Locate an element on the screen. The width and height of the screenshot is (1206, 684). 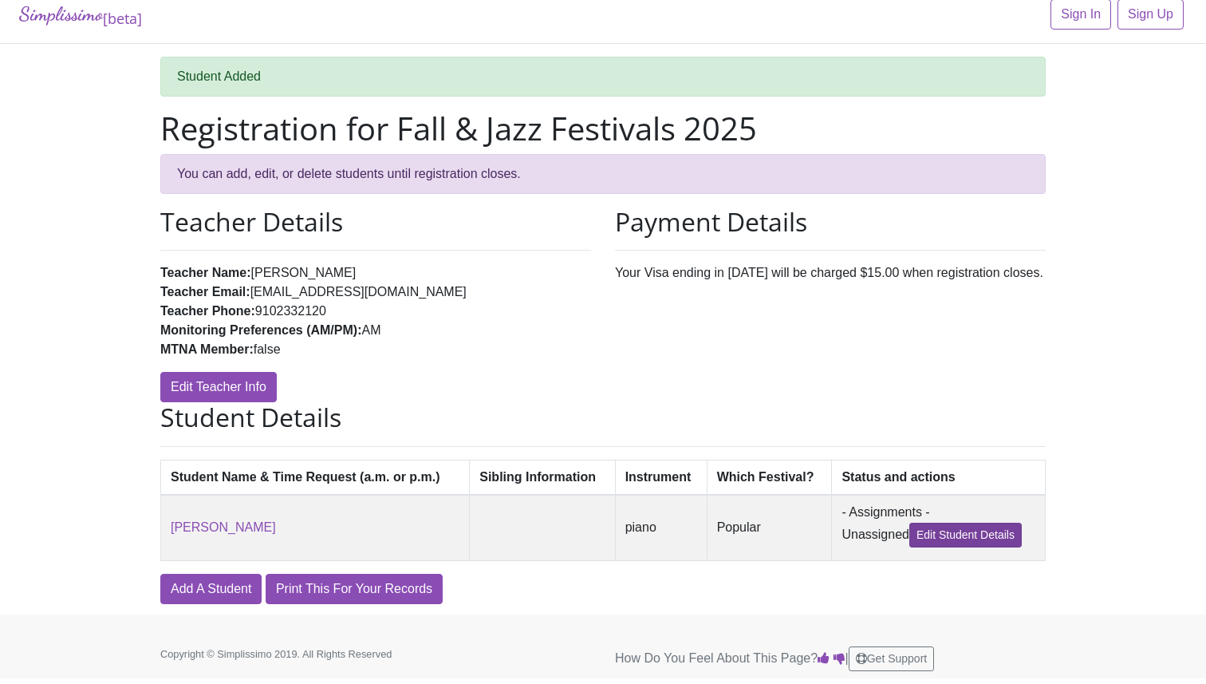
th: Which Festival? is located at coordinates (769, 477).